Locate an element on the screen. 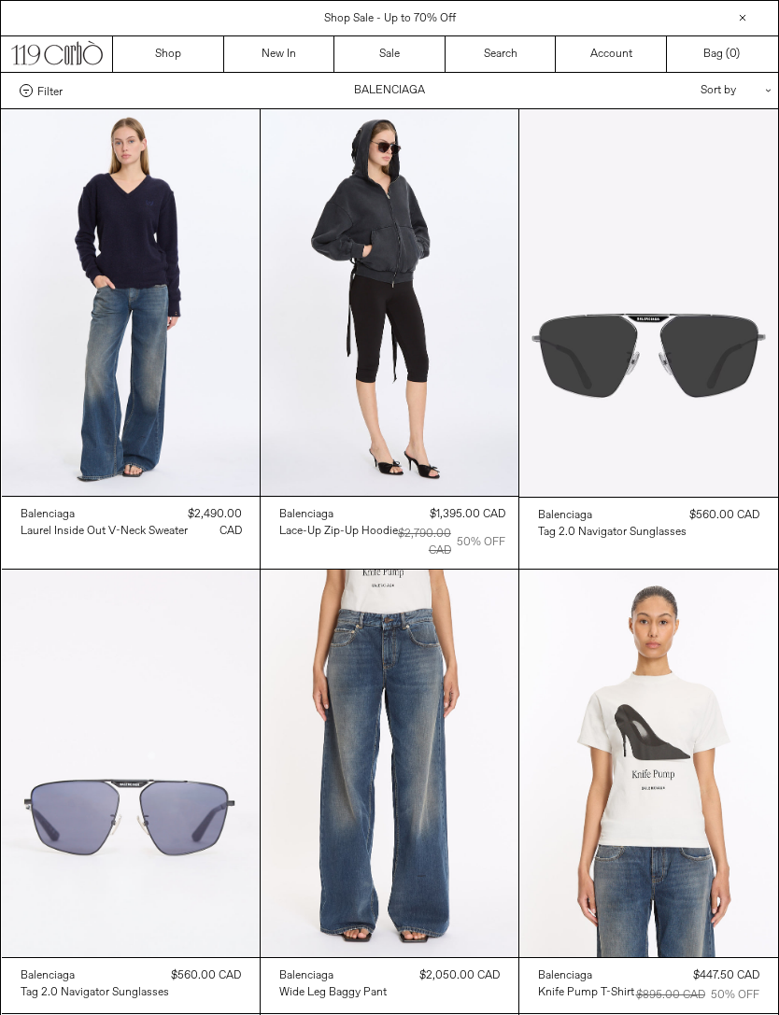  a: Laurel Inside Out V-Neck Sweater is located at coordinates (104, 531).